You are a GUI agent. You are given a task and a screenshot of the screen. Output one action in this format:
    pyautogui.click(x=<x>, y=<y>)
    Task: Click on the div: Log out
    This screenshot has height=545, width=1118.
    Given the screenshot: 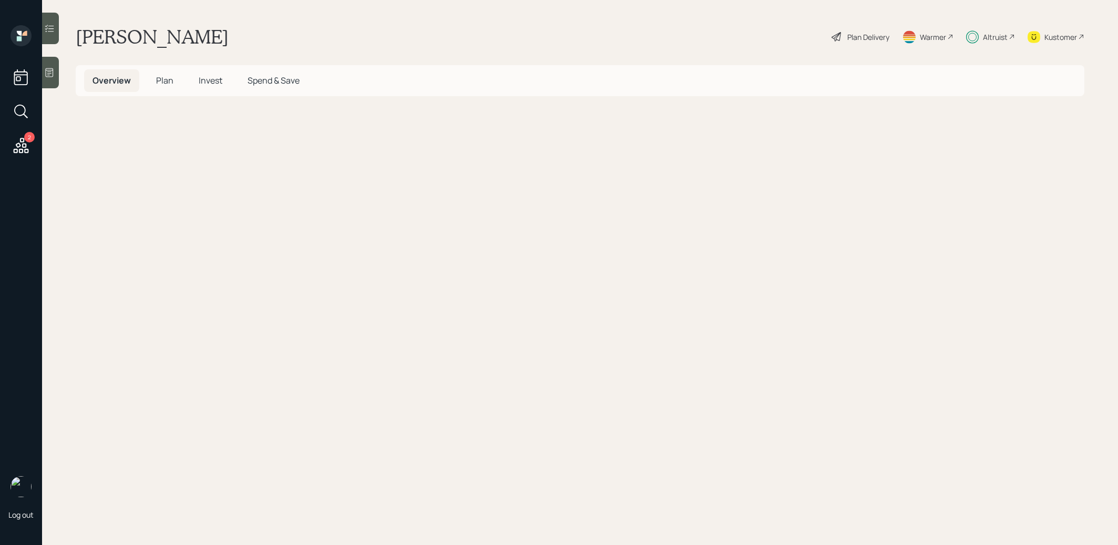 What is the action you would take?
    pyautogui.click(x=21, y=515)
    